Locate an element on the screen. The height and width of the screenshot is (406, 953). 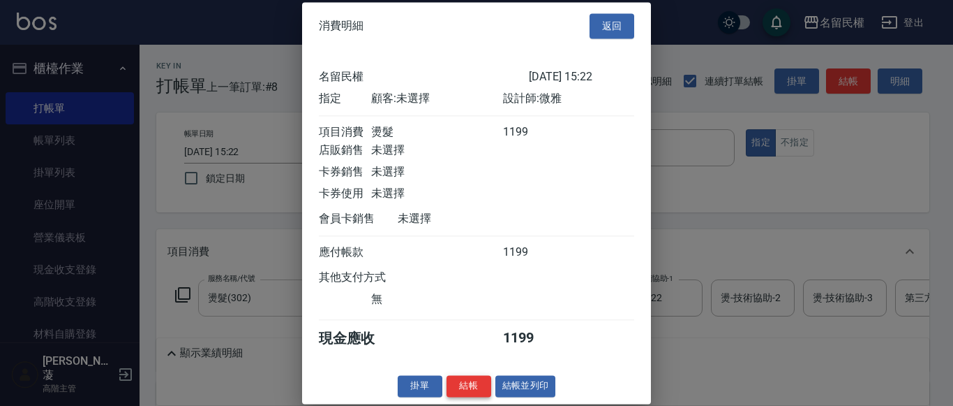
div: 設計師: 微雅 is located at coordinates (569, 98).